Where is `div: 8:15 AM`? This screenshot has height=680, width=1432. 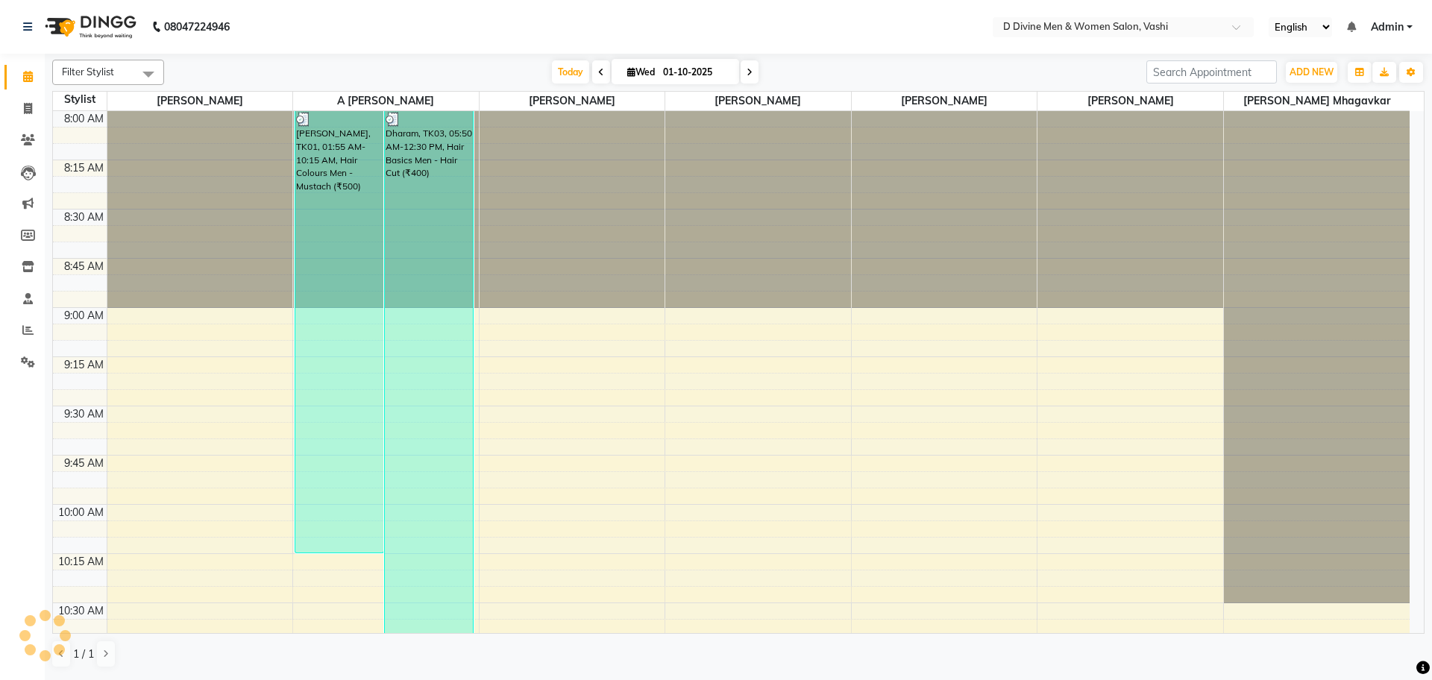 div: 8:15 AM is located at coordinates (84, 168).